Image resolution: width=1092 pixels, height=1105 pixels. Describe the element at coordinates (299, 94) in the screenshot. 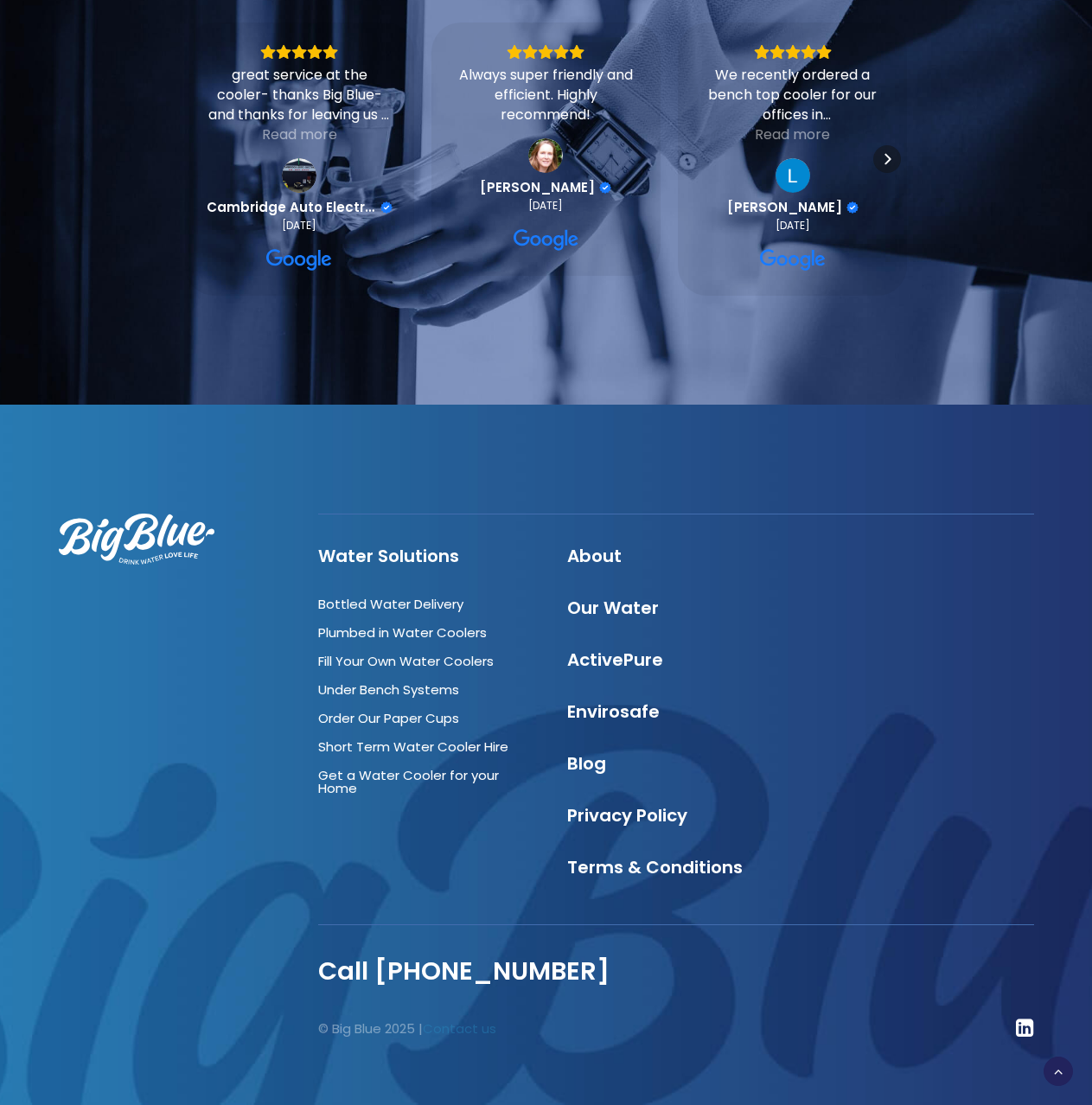

I see `div: great service at the cooler- thanks Big Blue- and thanks for leaving us a 5 * review- Cambridge A...` at that location.